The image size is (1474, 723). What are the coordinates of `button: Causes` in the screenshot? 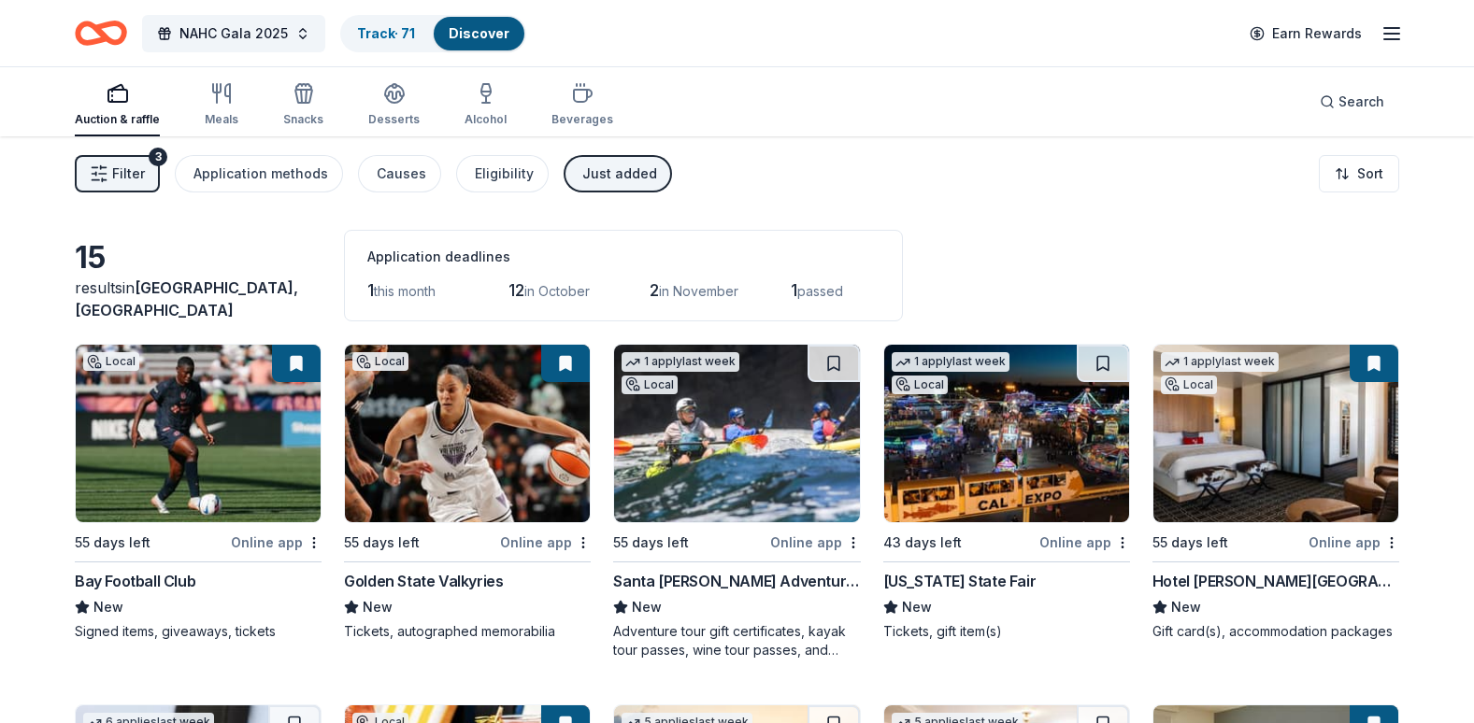 It's located at (399, 174).